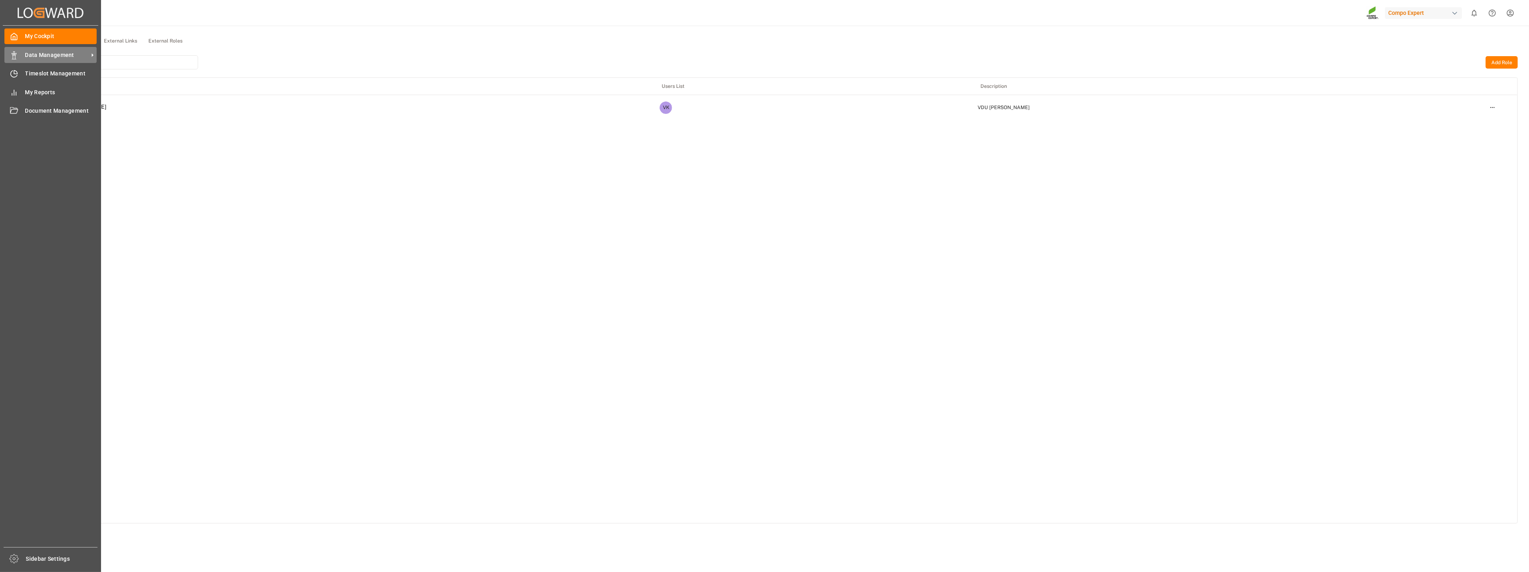 This screenshot has width=1529, height=572. Describe the element at coordinates (812, 86) in the screenshot. I see `th: Users List` at that location.